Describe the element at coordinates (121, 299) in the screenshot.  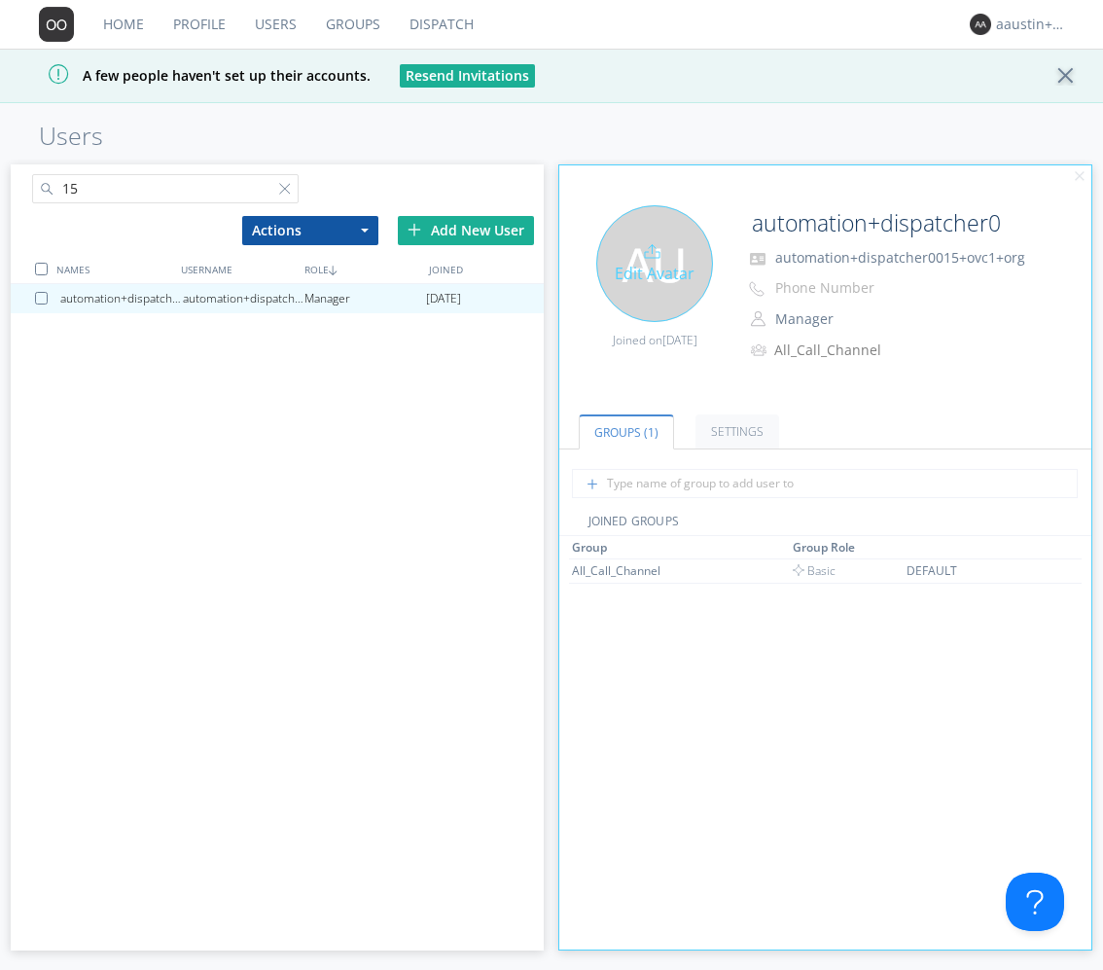
I see `div: automation+dispatcher0015` at that location.